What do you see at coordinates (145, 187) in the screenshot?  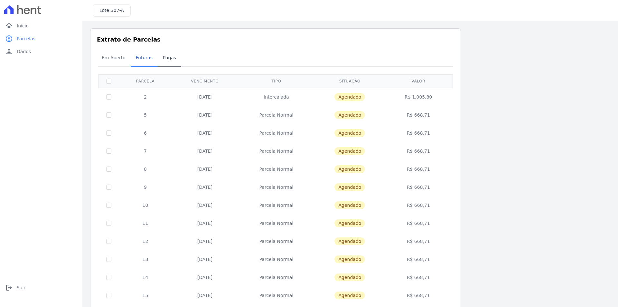 I see `td: 9` at bounding box center [145, 187].